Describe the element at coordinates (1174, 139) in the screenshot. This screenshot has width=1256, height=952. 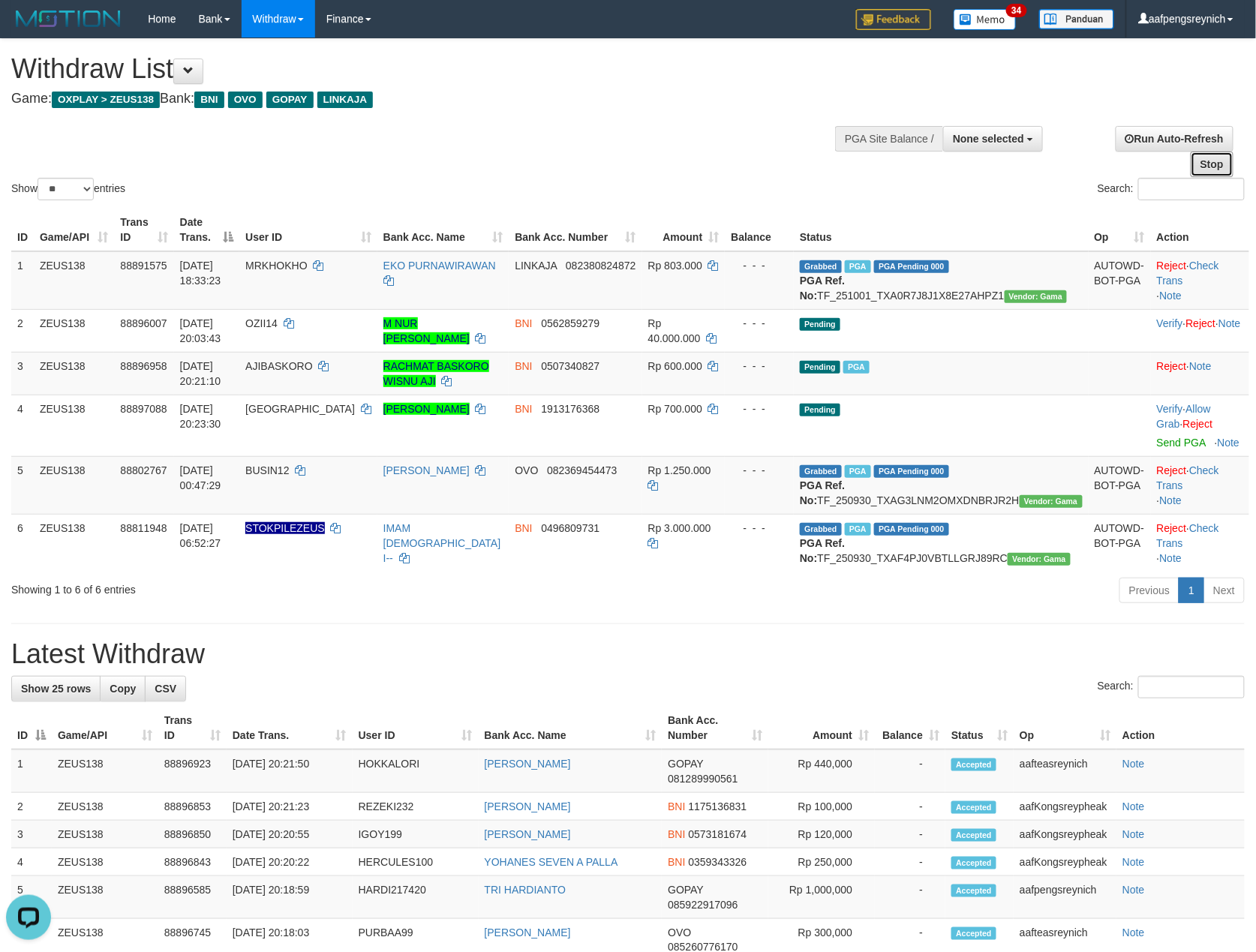
I see `a: Run Auto-Refresh` at that location.